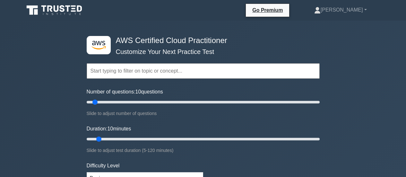 This screenshot has width=406, height=177. What do you see at coordinates (203, 113) in the screenshot?
I see `div: Slide to adjust number of questions` at bounding box center [203, 113].